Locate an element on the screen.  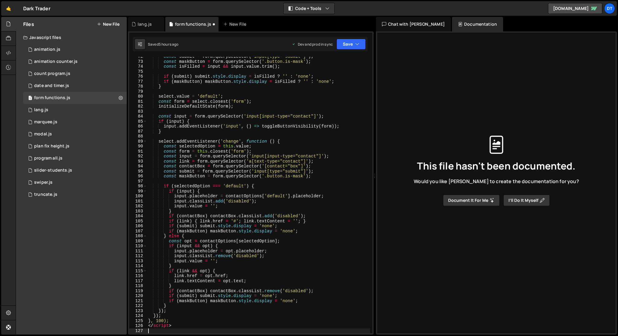
div: New File is located at coordinates (236, 24).